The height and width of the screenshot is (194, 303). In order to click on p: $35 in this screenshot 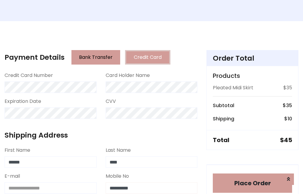, I will do `click(287, 88)`.